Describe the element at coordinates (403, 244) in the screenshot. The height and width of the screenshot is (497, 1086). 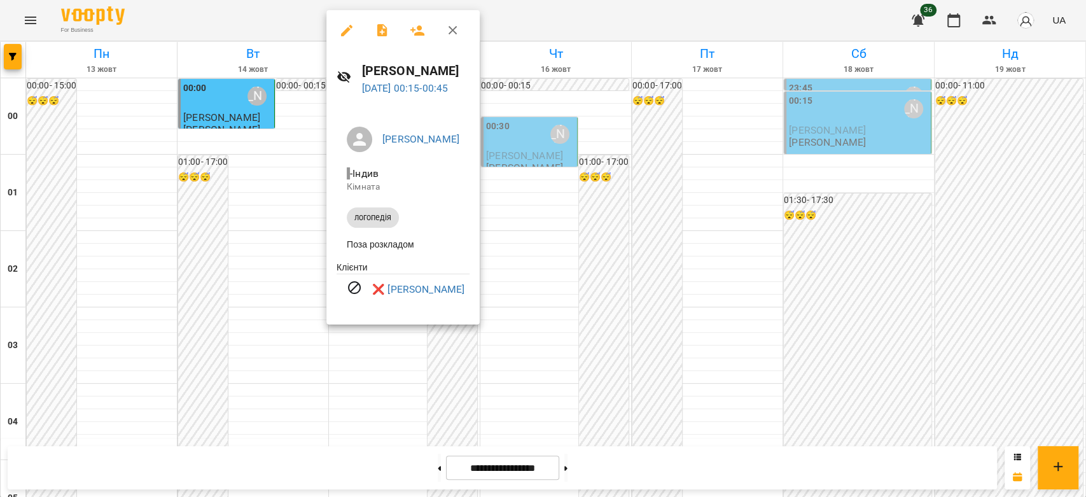
I see `li: Поза розкладом` at that location.